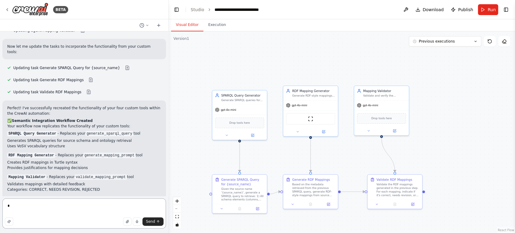 This screenshot has width=515, height=233. Describe the element at coordinates (242, 194) in the screenshot. I see `div: Given the source name '{source_name}', generate a SPARQL query to retrieve: 1) All schema element...` at that location.